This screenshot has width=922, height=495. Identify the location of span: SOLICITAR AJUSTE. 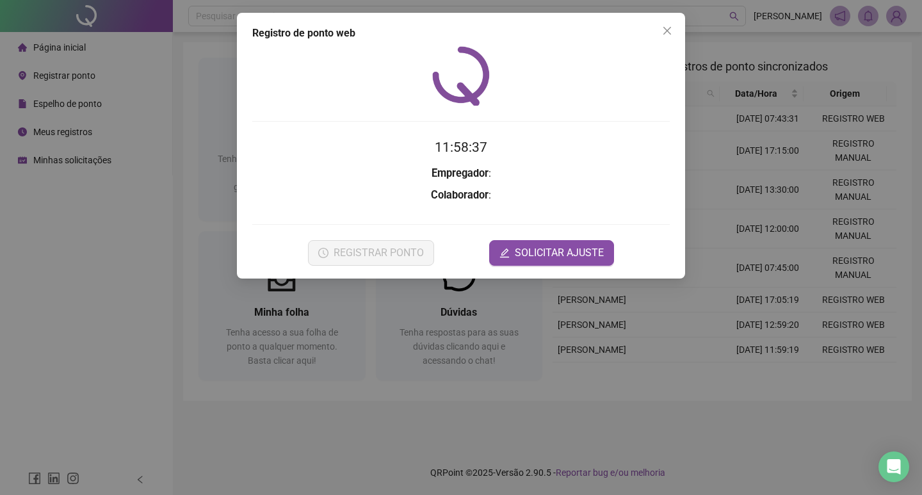
(559, 253).